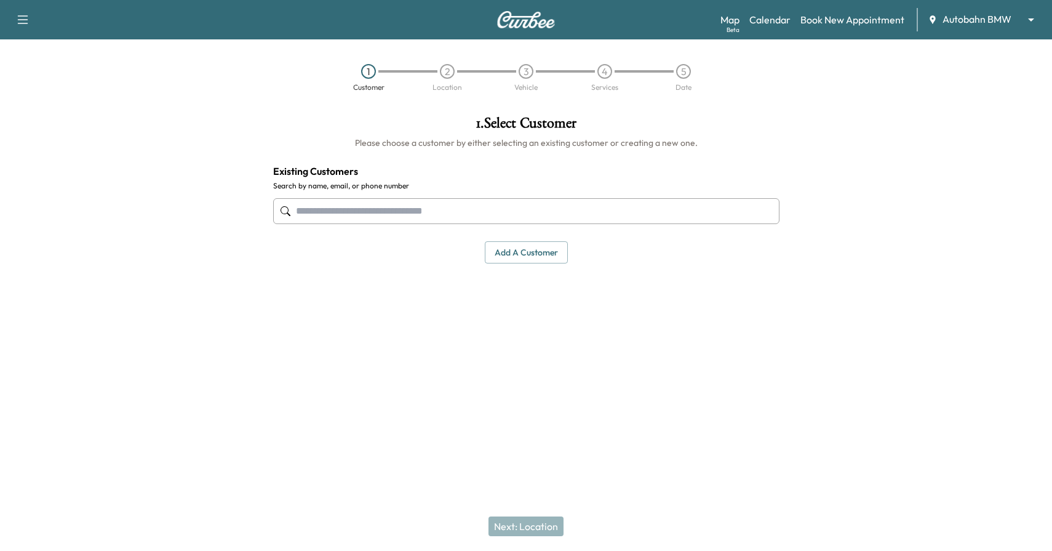 This screenshot has width=1052, height=551. What do you see at coordinates (977, 19) in the screenshot?
I see `span: Autobahn BMW` at bounding box center [977, 19].